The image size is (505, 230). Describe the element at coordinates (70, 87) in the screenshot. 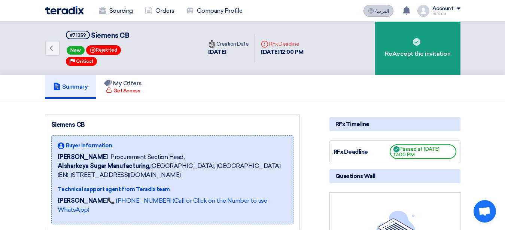

I see `h5: Summary` at that location.